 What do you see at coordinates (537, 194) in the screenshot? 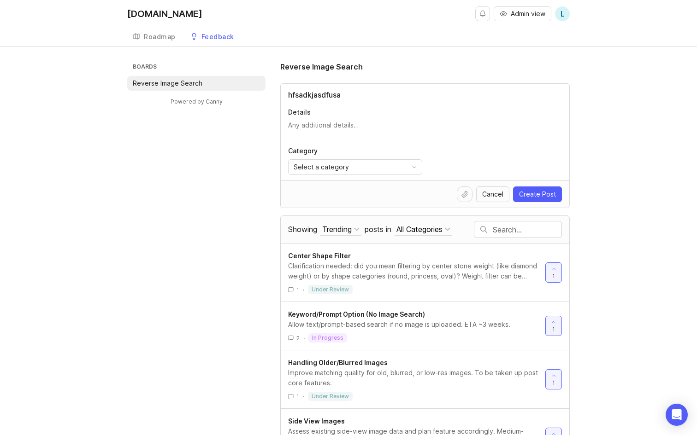
I see `span: Create Post` at bounding box center [537, 194].